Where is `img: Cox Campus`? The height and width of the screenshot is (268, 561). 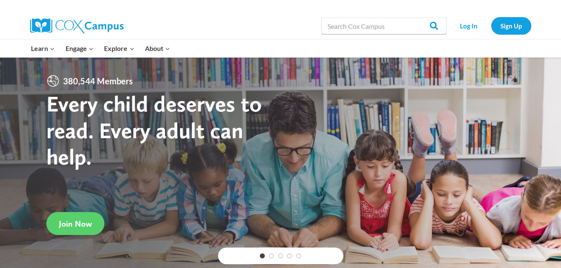 img: Cox Campus is located at coordinates (77, 26).